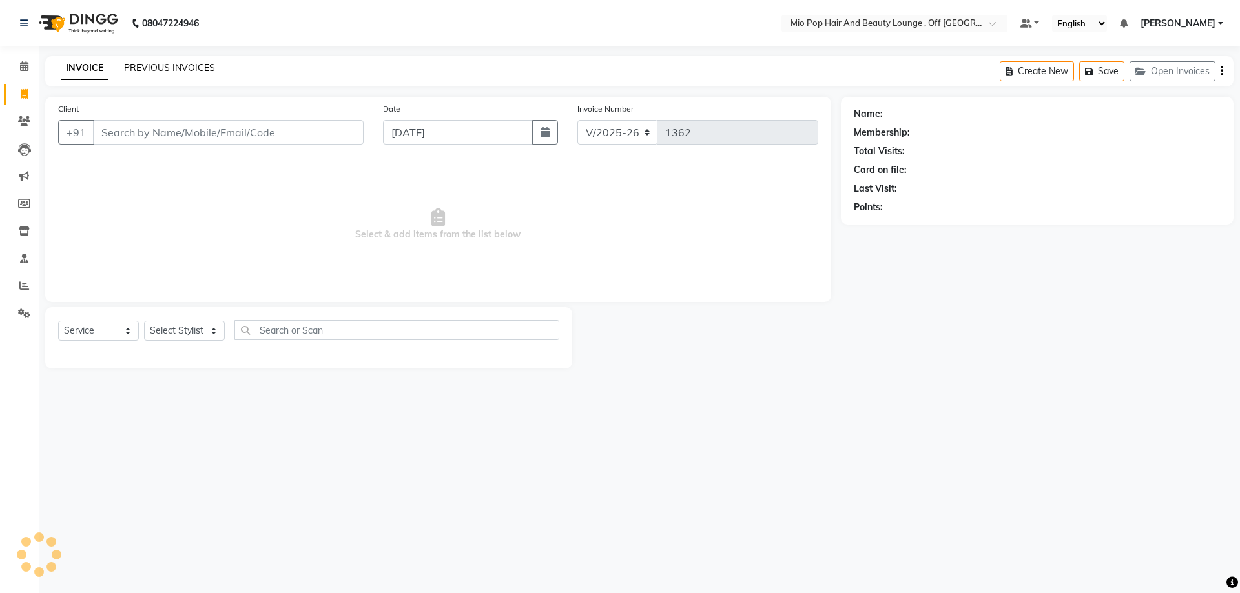 This screenshot has width=1240, height=593. I want to click on input: Search or Scan, so click(396, 330).